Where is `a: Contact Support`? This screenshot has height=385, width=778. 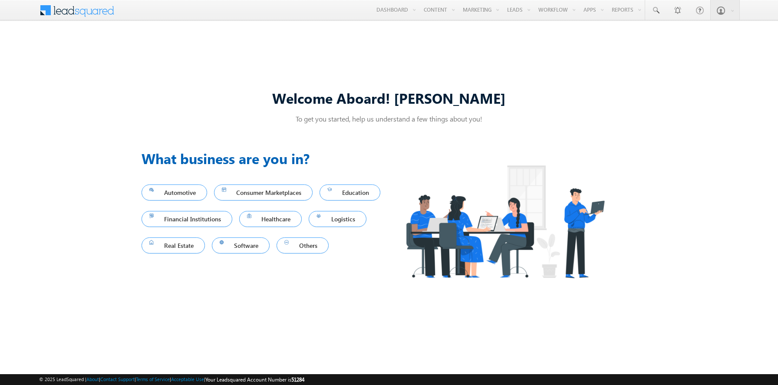
a: Contact Support is located at coordinates (117, 379).